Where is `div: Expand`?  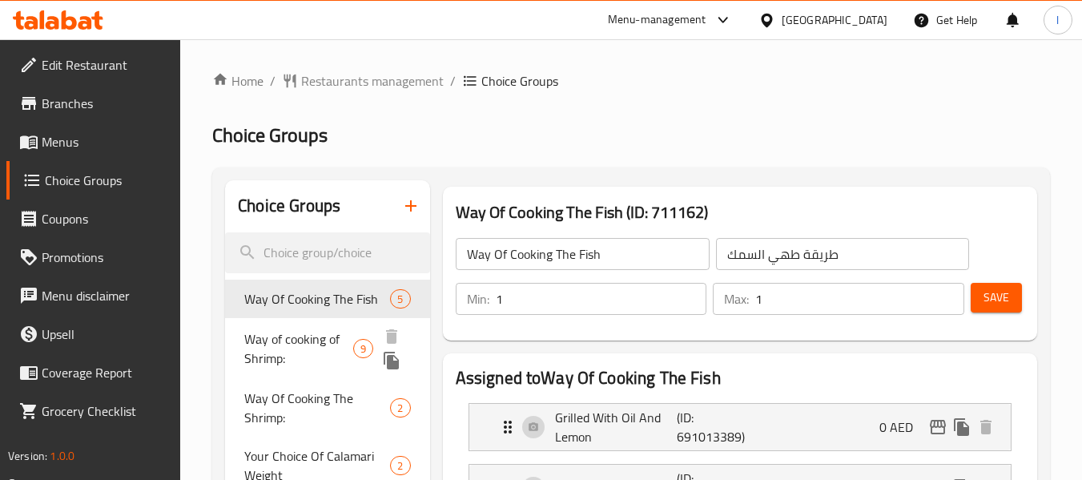 div: Expand is located at coordinates (740, 427).